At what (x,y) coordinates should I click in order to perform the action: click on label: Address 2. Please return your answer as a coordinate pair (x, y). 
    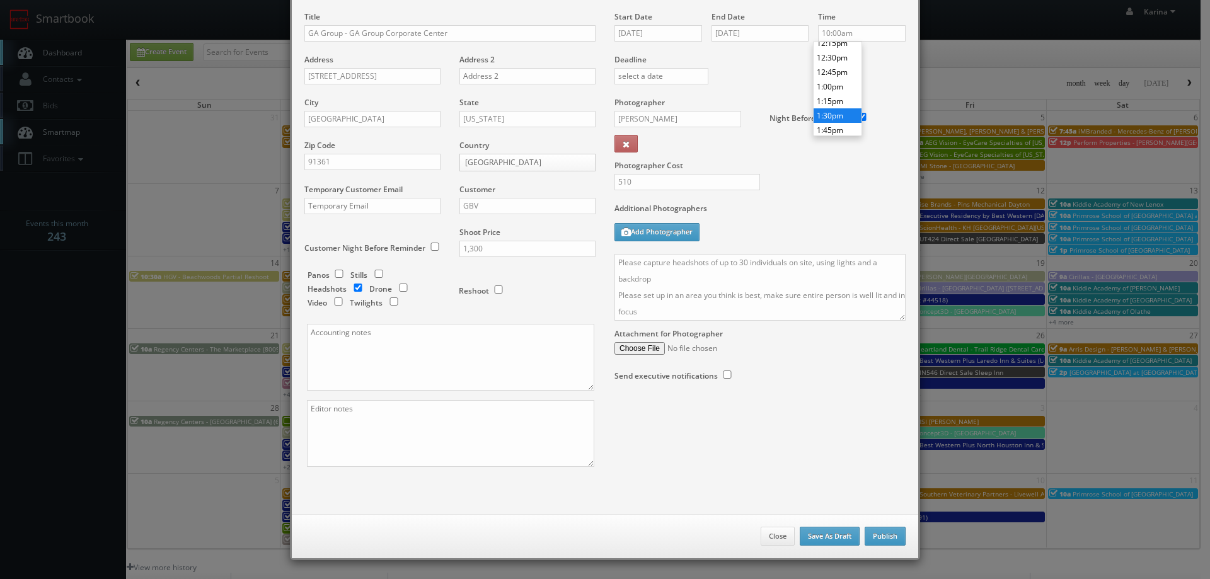
    Looking at the image, I should click on (477, 59).